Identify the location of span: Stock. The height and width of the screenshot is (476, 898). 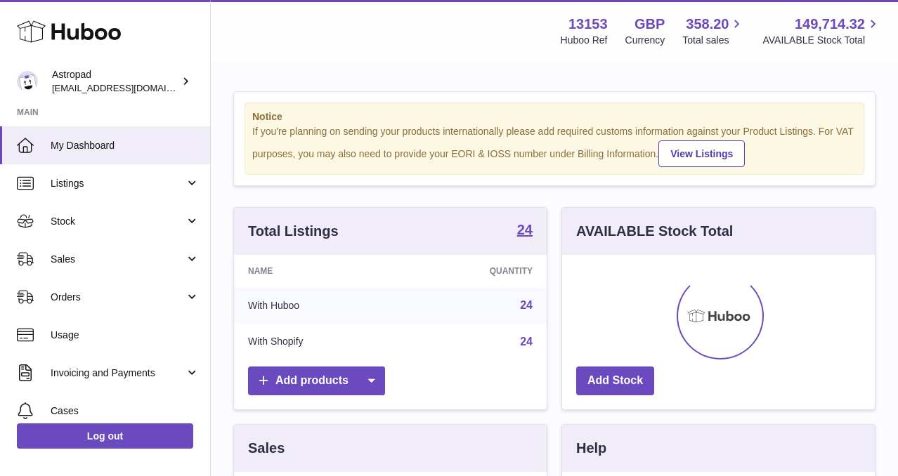
(117, 221).